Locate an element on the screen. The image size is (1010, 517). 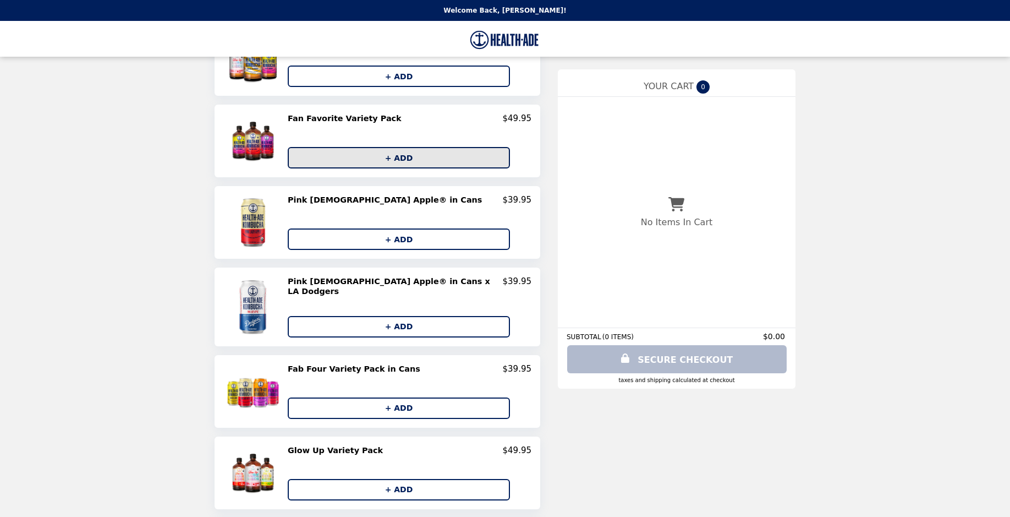
img: Pink Lady Apple® in Cans x LA Dodgers is located at coordinates (254, 307).